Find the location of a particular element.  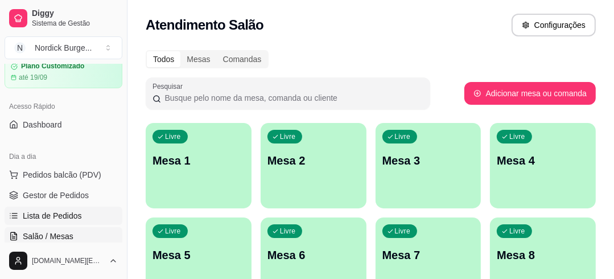

p: Mesa 4 is located at coordinates (543, 160).